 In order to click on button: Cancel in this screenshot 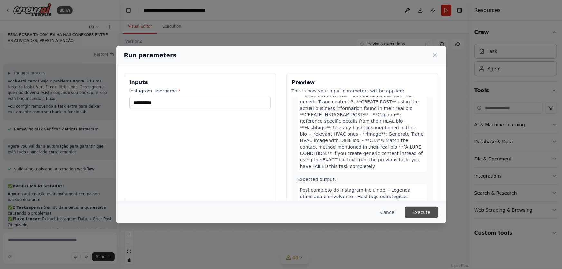, I will do `click(388, 212)`.